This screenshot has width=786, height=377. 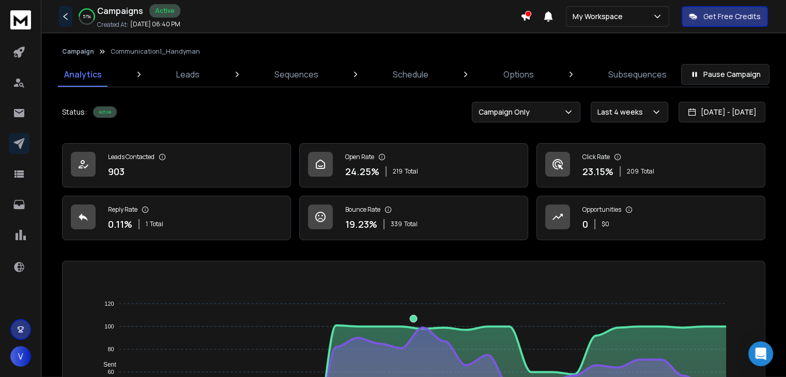 I want to click on a: Analytics, so click(x=83, y=74).